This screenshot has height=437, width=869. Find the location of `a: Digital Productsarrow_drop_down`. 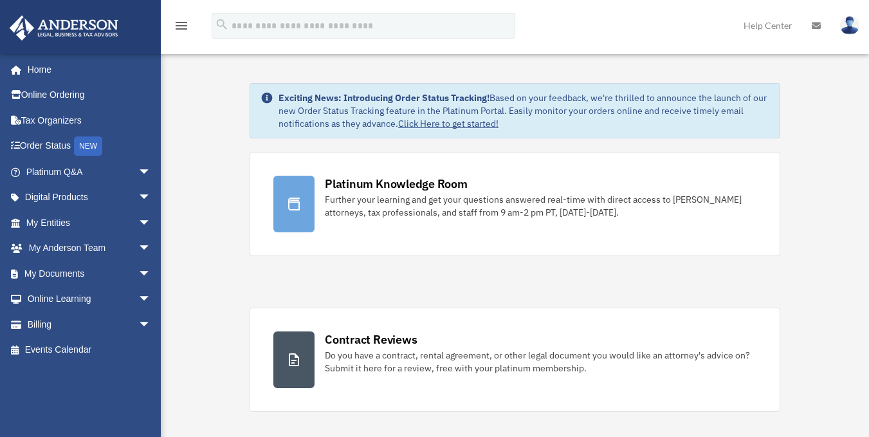

a: Digital Productsarrow_drop_down is located at coordinates (89, 198).